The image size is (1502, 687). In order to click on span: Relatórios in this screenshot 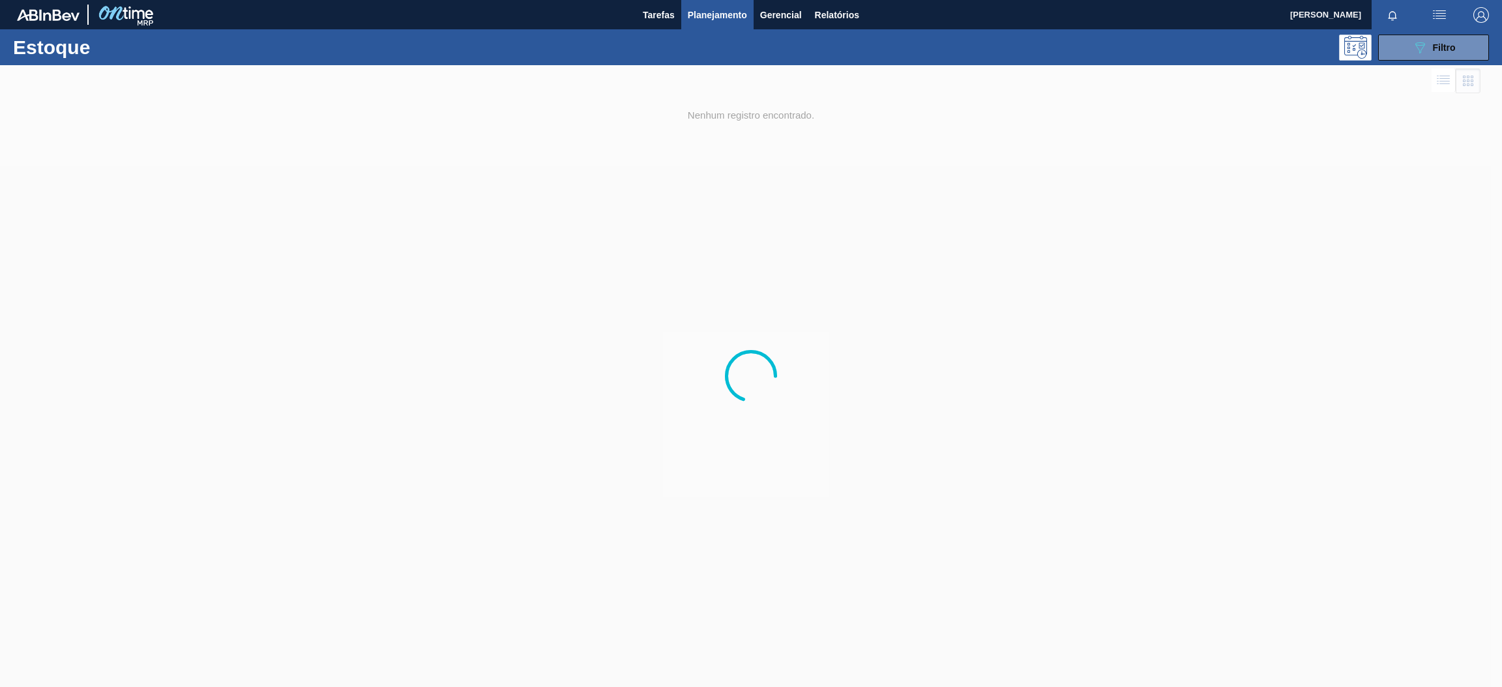, I will do `click(837, 15)`.